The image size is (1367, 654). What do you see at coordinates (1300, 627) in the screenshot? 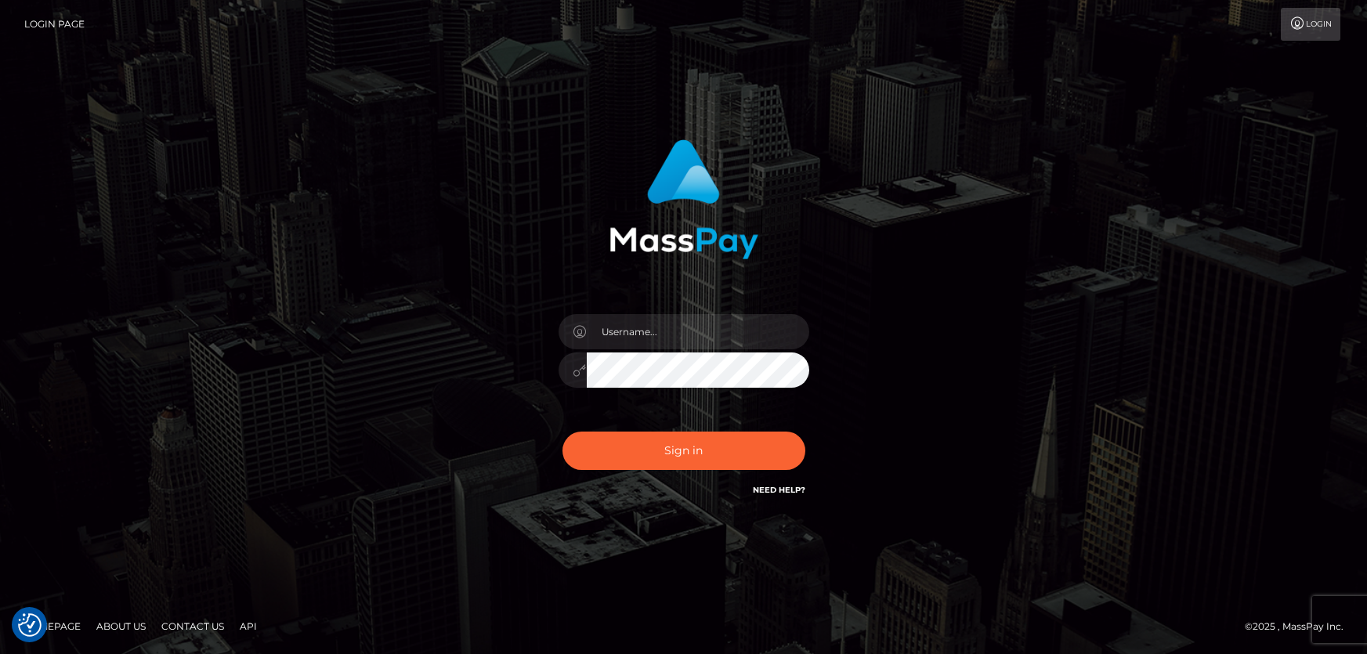
I see `div: © 2025 , MassPay Inc.` at bounding box center [1300, 627].